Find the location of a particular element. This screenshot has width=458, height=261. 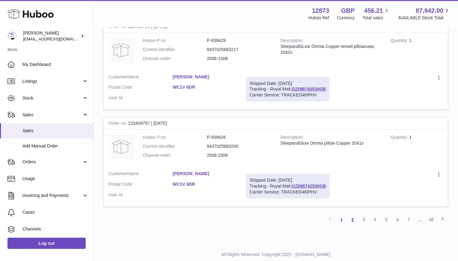

span: 456.21 is located at coordinates (373, 11).